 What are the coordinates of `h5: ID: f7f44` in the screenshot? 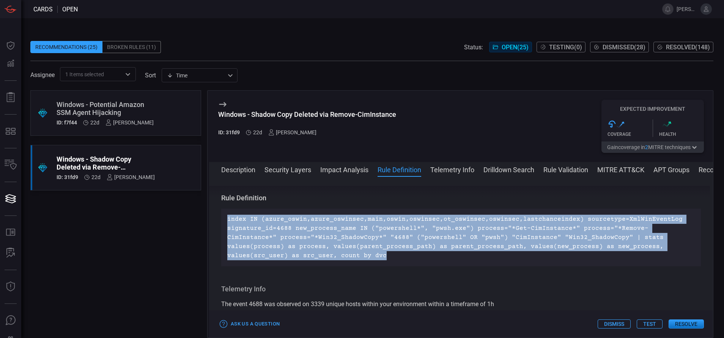 It's located at (67, 123).